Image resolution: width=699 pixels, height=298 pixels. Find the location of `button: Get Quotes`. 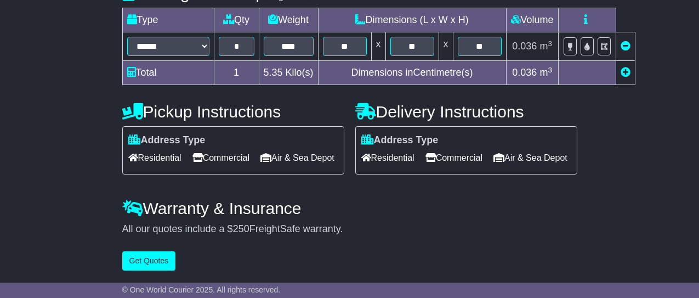

button: Get Quotes is located at coordinates (149, 261).